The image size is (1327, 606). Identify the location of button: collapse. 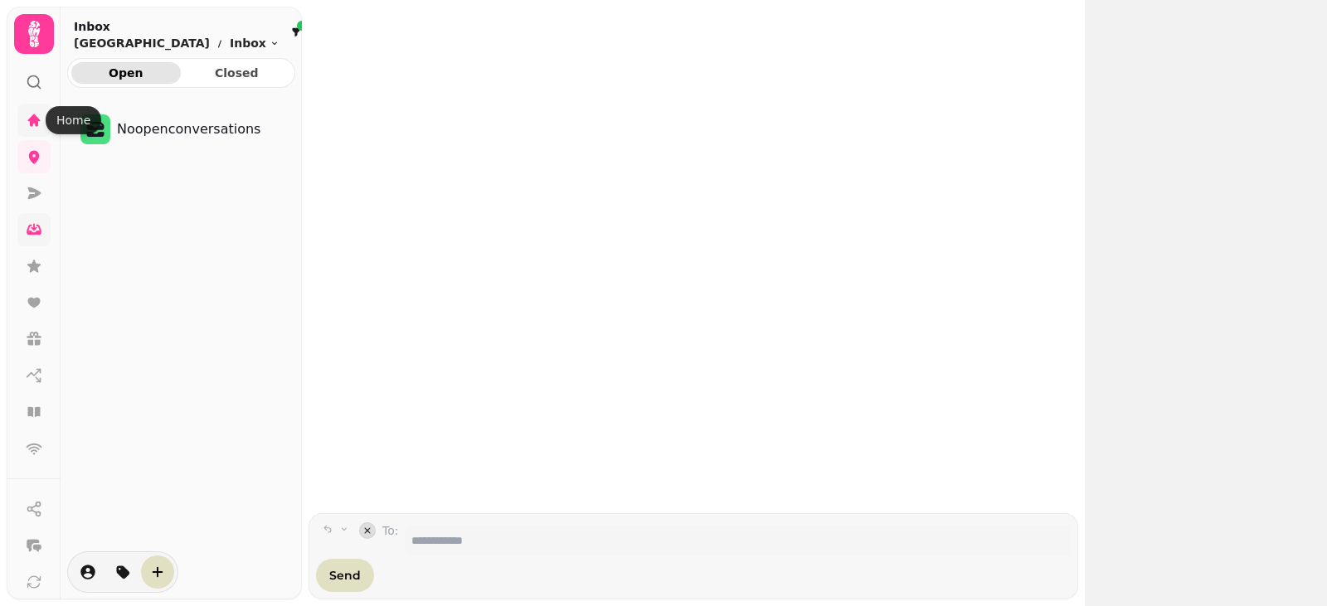
(367, 531).